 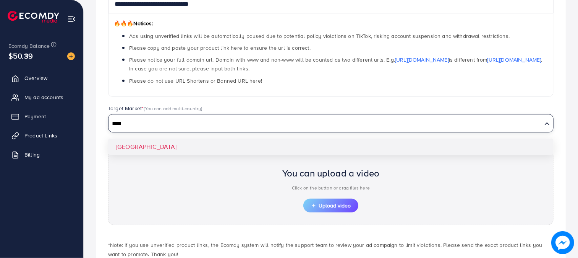 I want to click on span: Overview, so click(x=36, y=78).